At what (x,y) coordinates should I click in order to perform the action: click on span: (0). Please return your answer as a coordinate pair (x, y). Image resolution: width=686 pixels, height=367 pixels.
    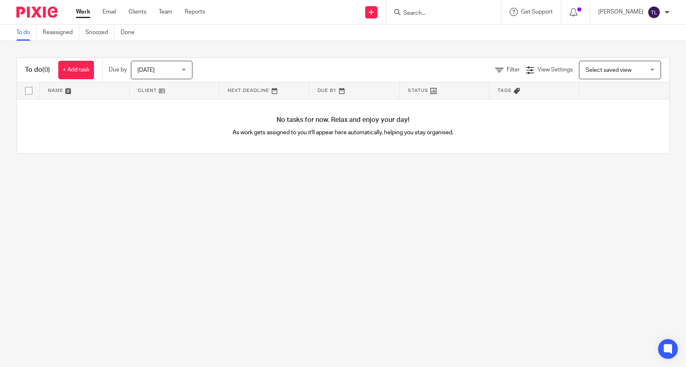
    Looking at the image, I should click on (46, 70).